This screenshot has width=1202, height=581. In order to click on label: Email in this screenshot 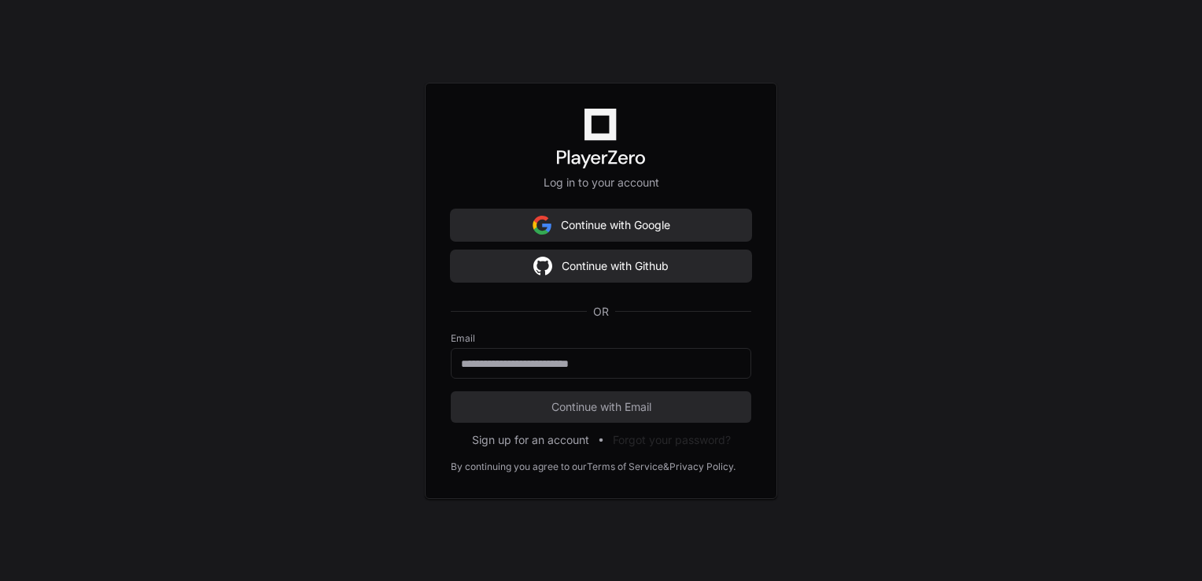, I will do `click(601, 338)`.